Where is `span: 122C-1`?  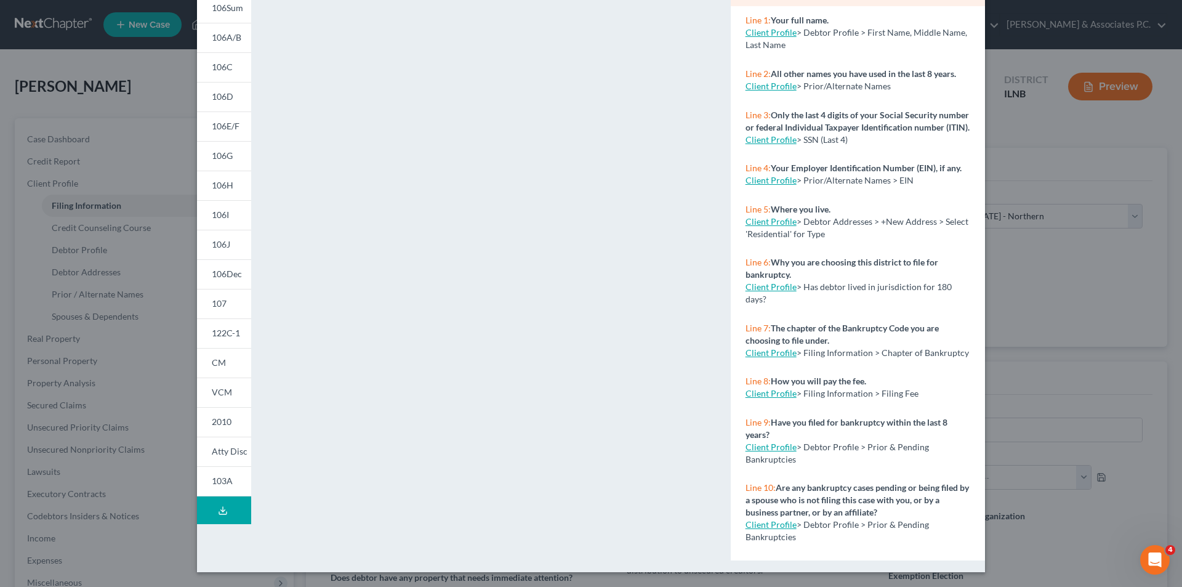 span: 122C-1 is located at coordinates (226, 332).